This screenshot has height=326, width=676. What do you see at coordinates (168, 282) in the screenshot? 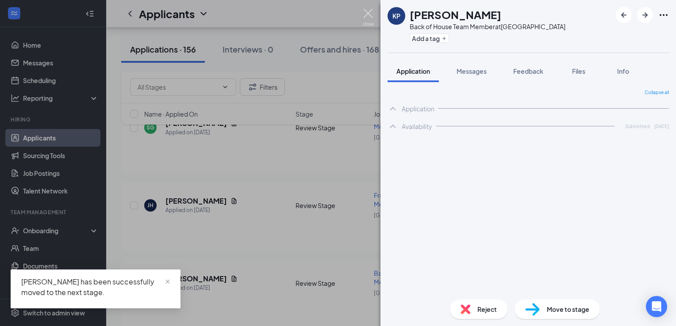
I see `span: close` at bounding box center [168, 282].